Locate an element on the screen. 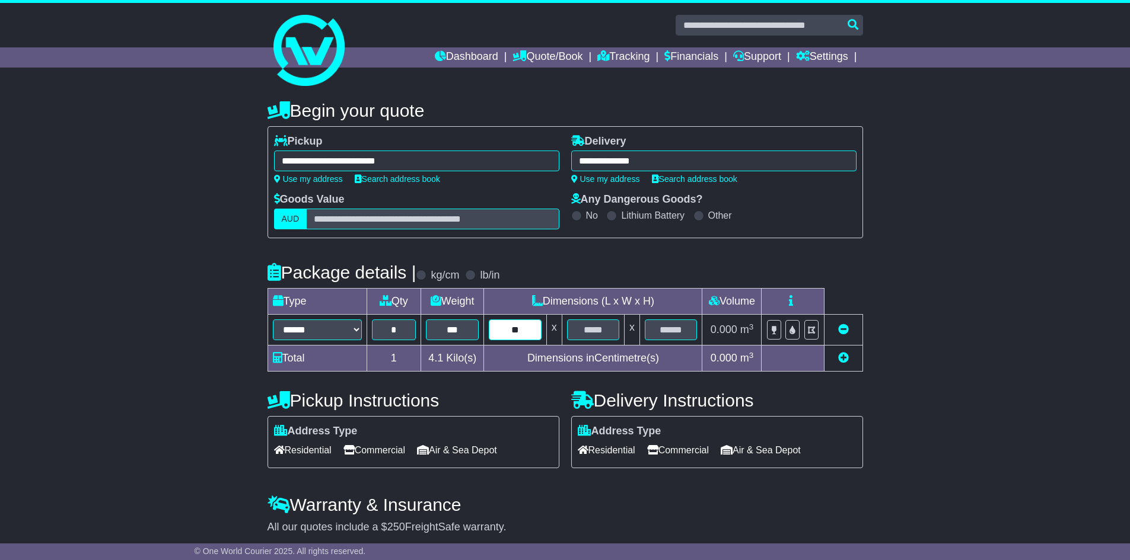 This screenshot has height=560, width=1130. td: Volume is located at coordinates (732, 302).